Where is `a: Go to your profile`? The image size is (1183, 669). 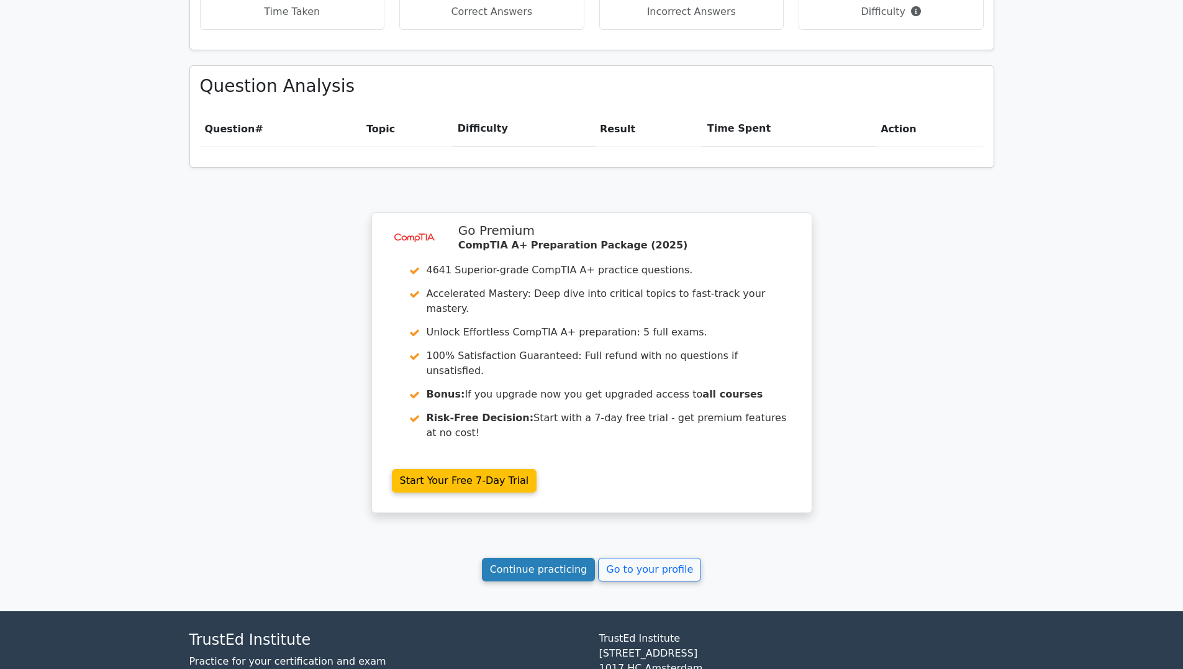 a: Go to your profile is located at coordinates (650, 569).